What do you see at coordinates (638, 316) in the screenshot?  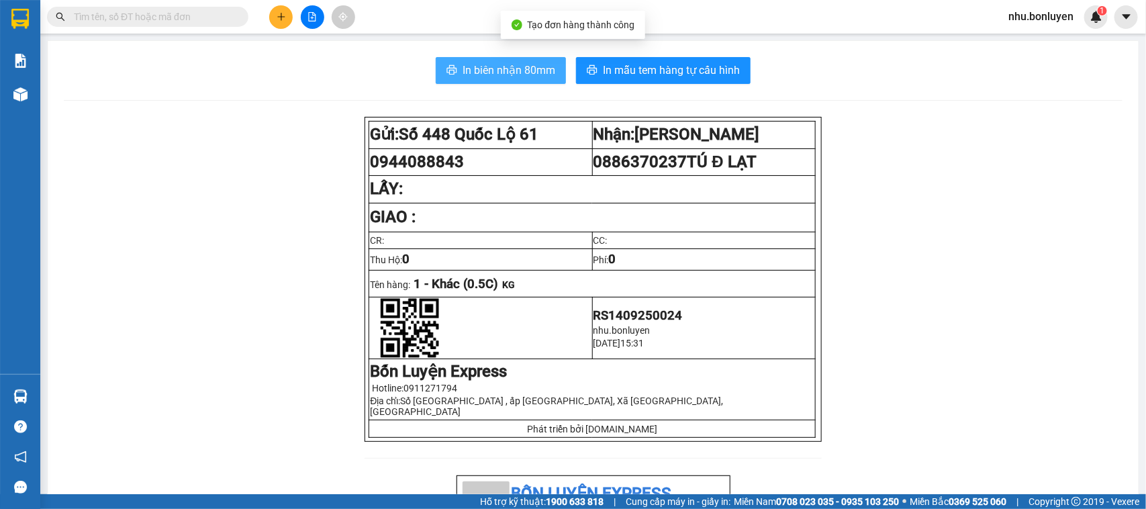 I see `span: RS1409250024` at bounding box center [638, 316].